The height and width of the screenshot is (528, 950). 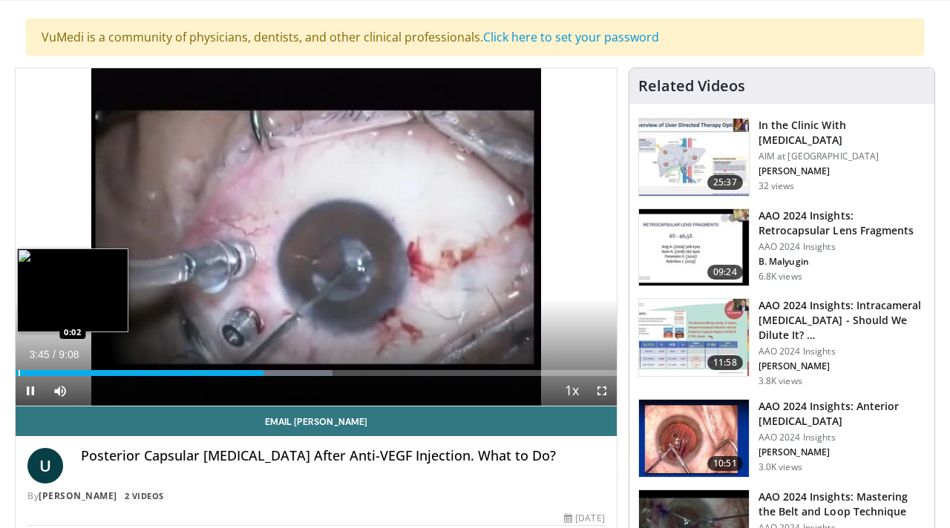 I want to click on span: U, so click(x=45, y=466).